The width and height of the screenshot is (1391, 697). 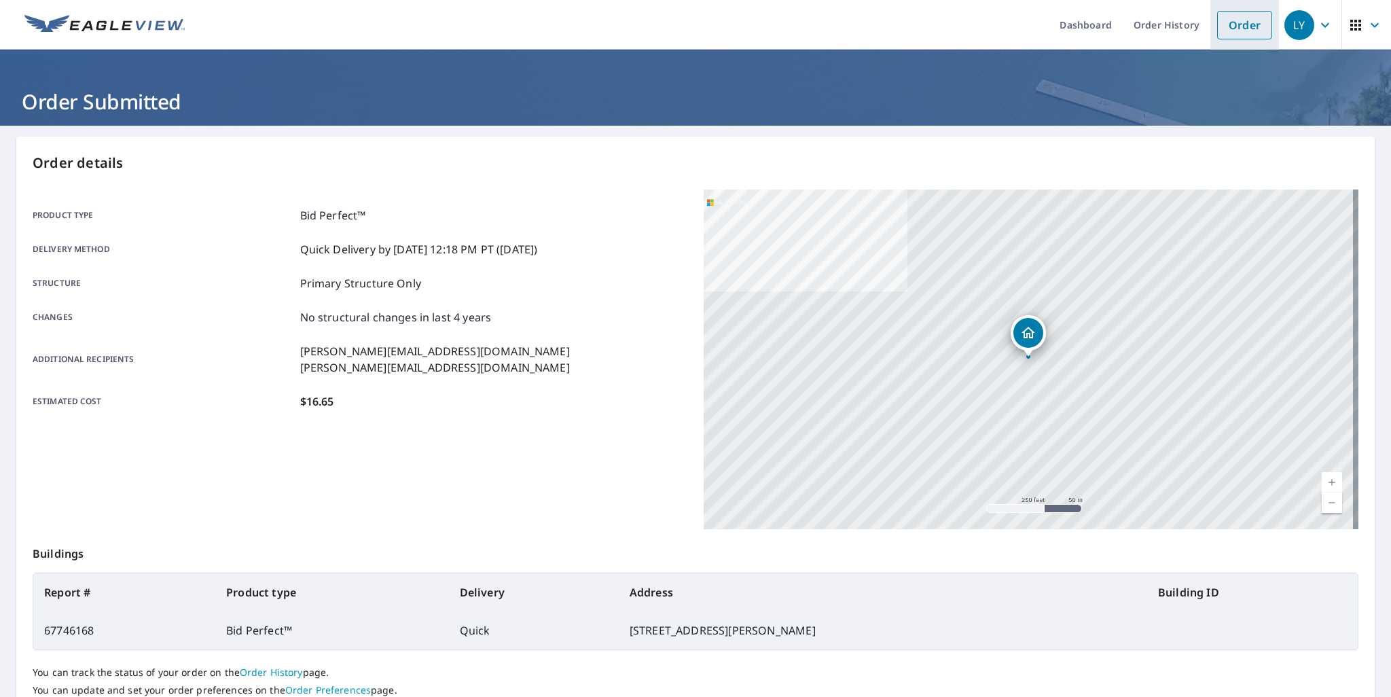 I want to click on img: EV Logo, so click(x=105, y=25).